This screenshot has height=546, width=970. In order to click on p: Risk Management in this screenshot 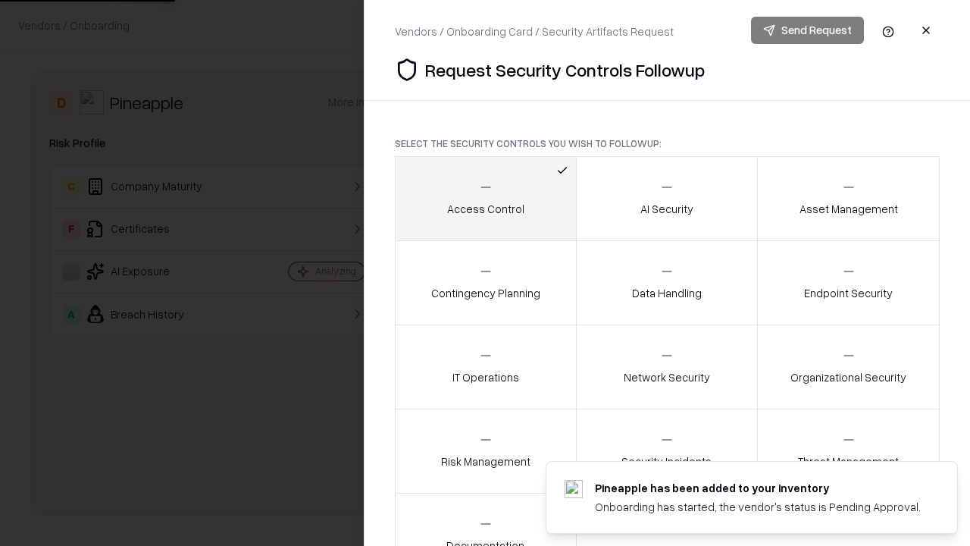, I will do `click(486, 461)`.